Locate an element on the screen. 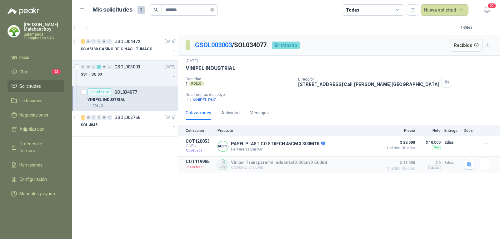  p: / SOL034077 is located at coordinates (231, 45).